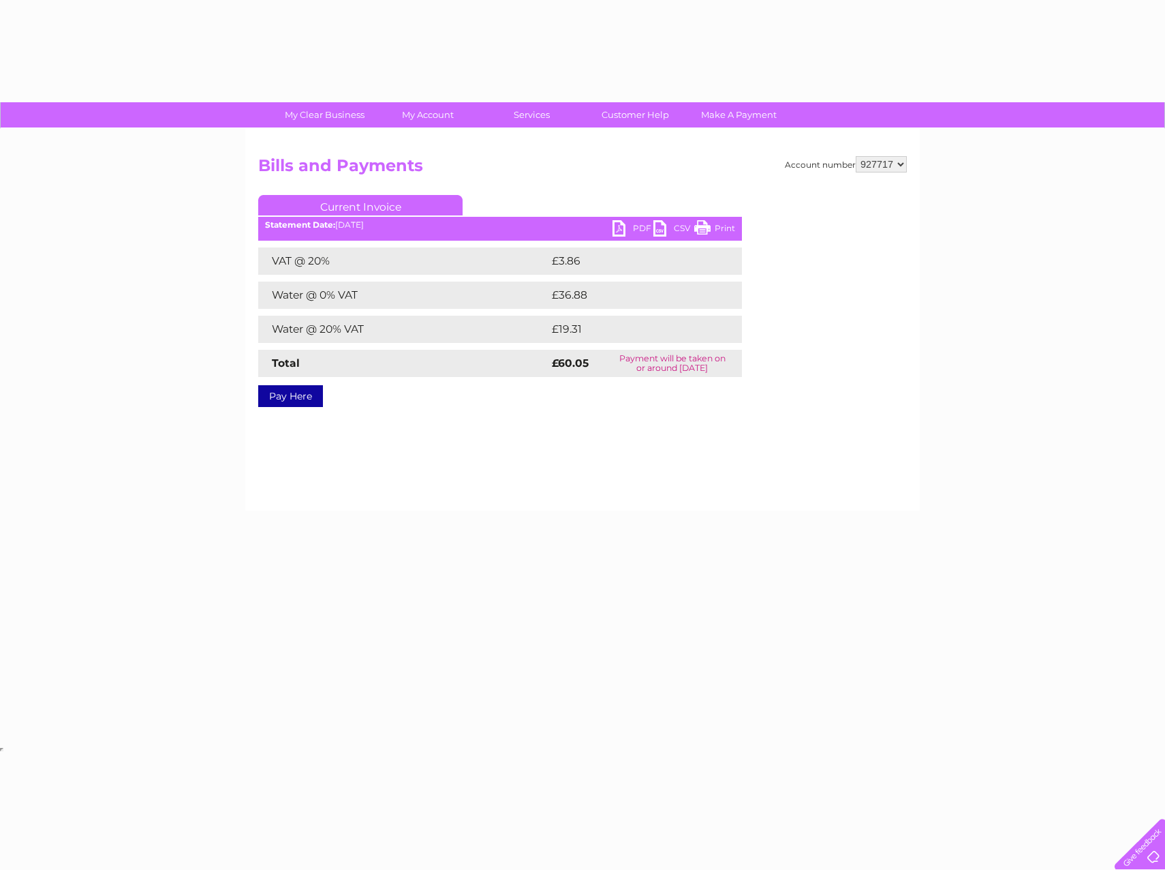 The image size is (1165, 870). I want to click on td: Water @ 0% VAT, so click(403, 295).